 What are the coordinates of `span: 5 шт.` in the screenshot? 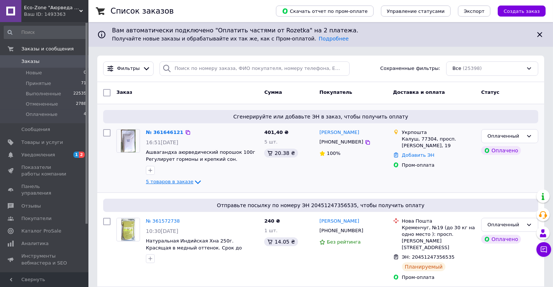 It's located at (271, 142).